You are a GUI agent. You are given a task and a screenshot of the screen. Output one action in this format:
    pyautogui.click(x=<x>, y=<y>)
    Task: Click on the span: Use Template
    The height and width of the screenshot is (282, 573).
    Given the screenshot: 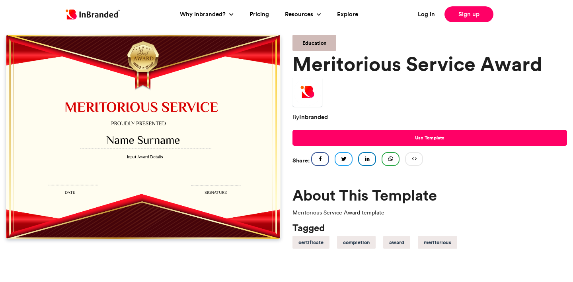 What is the action you would take?
    pyautogui.click(x=430, y=138)
    